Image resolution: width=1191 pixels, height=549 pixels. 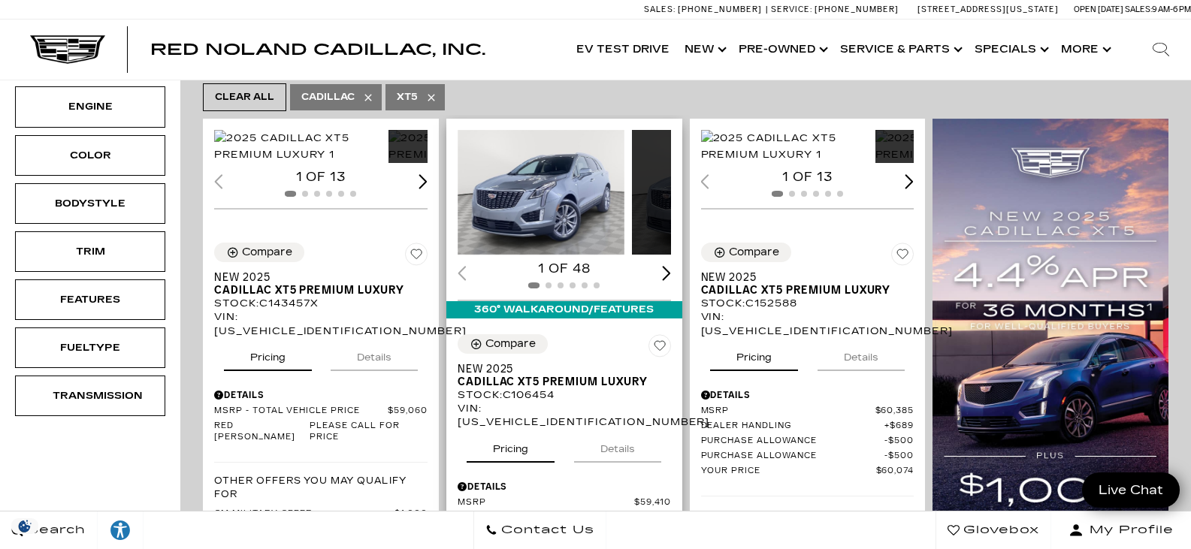 I want to click on a: Glovebox, so click(x=994, y=531).